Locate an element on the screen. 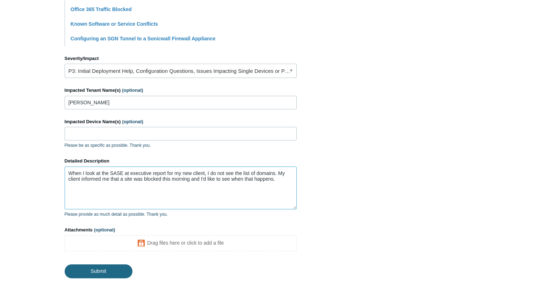 This screenshot has height=295, width=543. p: Please provide as much detail as possible. Thank you. is located at coordinates (181, 214).